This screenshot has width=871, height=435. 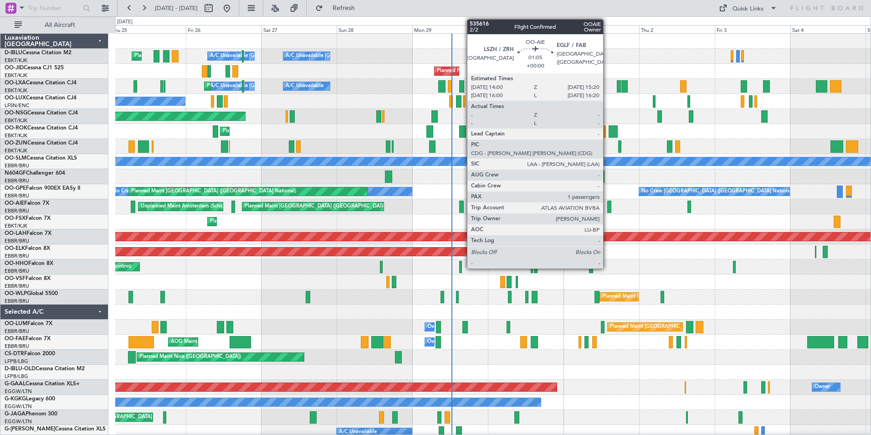 I want to click on span: CS-DTR, so click(x=14, y=353).